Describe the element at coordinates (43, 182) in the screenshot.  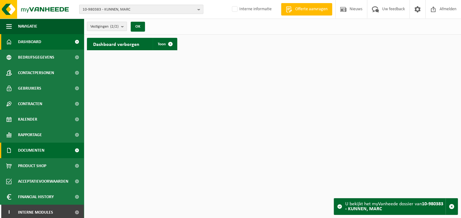
I see `span: Acceptatievoorwaarden` at that location.